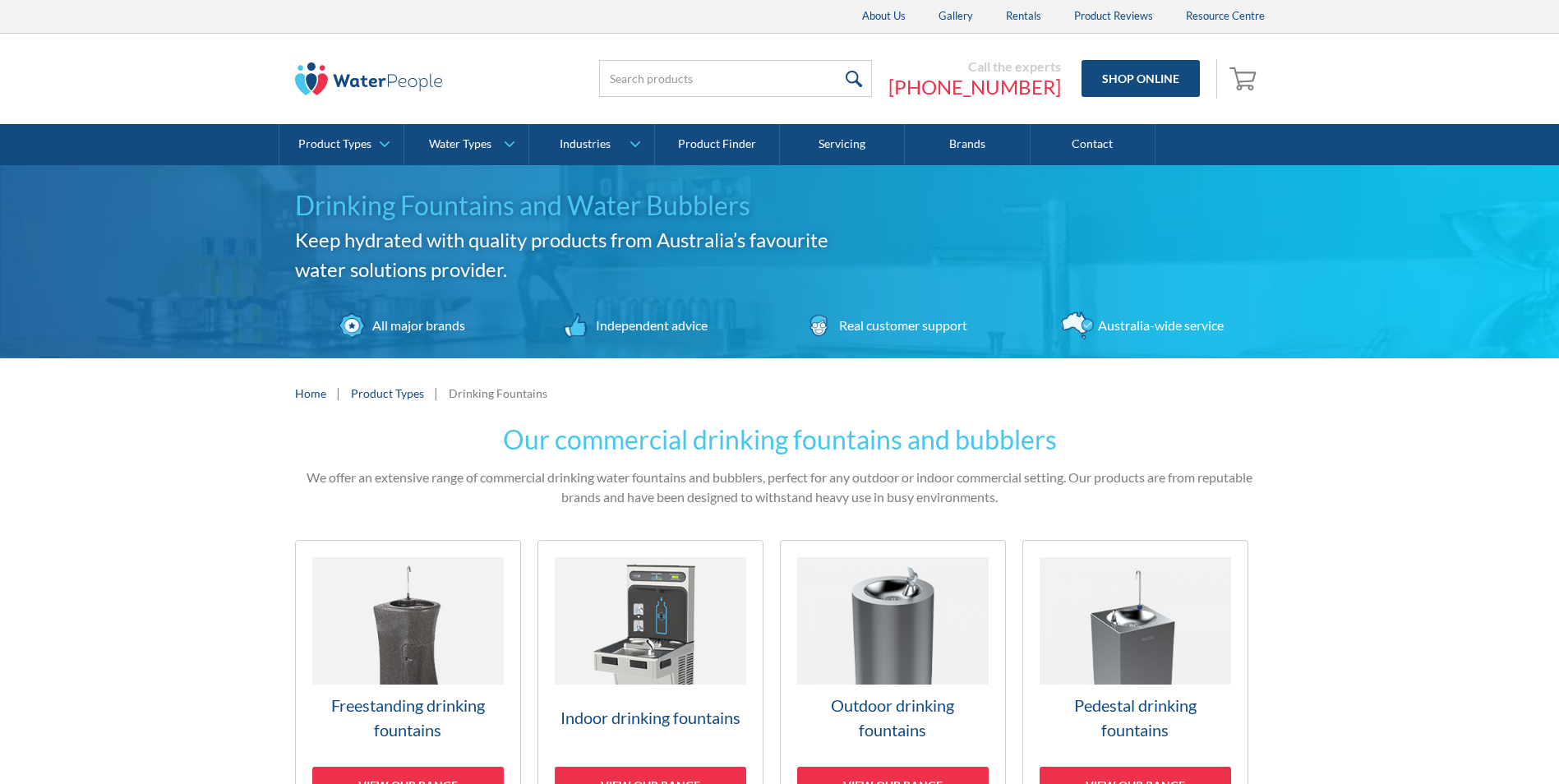 This screenshot has width=1559, height=784. Describe the element at coordinates (1135, 717) in the screenshot. I see `h3: Pedestal drinking fountains` at that location.